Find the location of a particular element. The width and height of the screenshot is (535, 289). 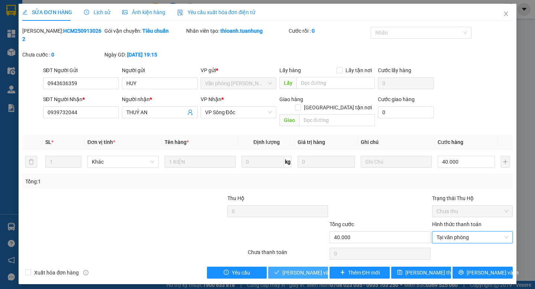

span: Chưa thu is located at coordinates (472, 211).